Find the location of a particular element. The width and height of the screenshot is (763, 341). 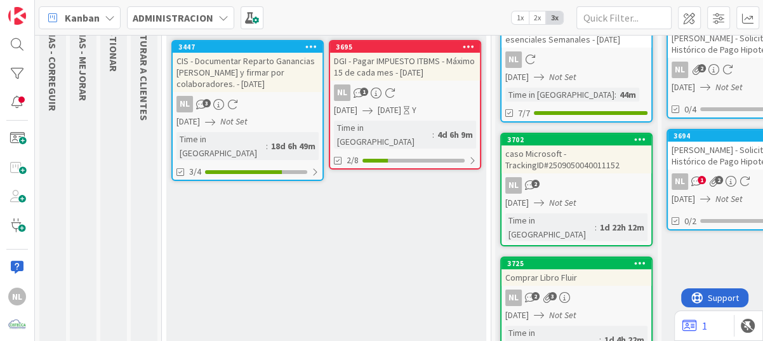

span: 0/2 is located at coordinates (690, 221).